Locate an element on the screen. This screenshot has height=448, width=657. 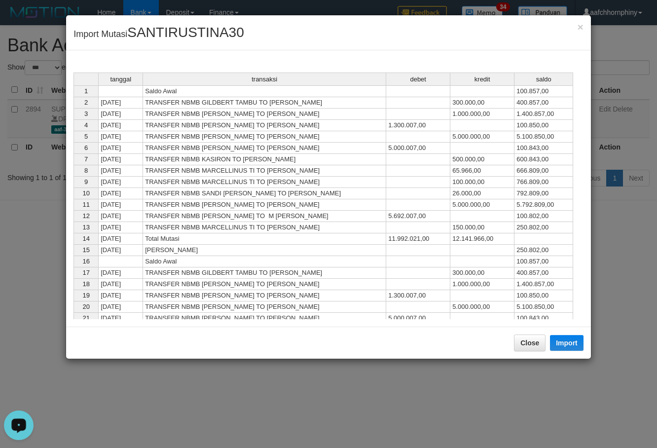
span: 5 is located at coordinates (86, 136).